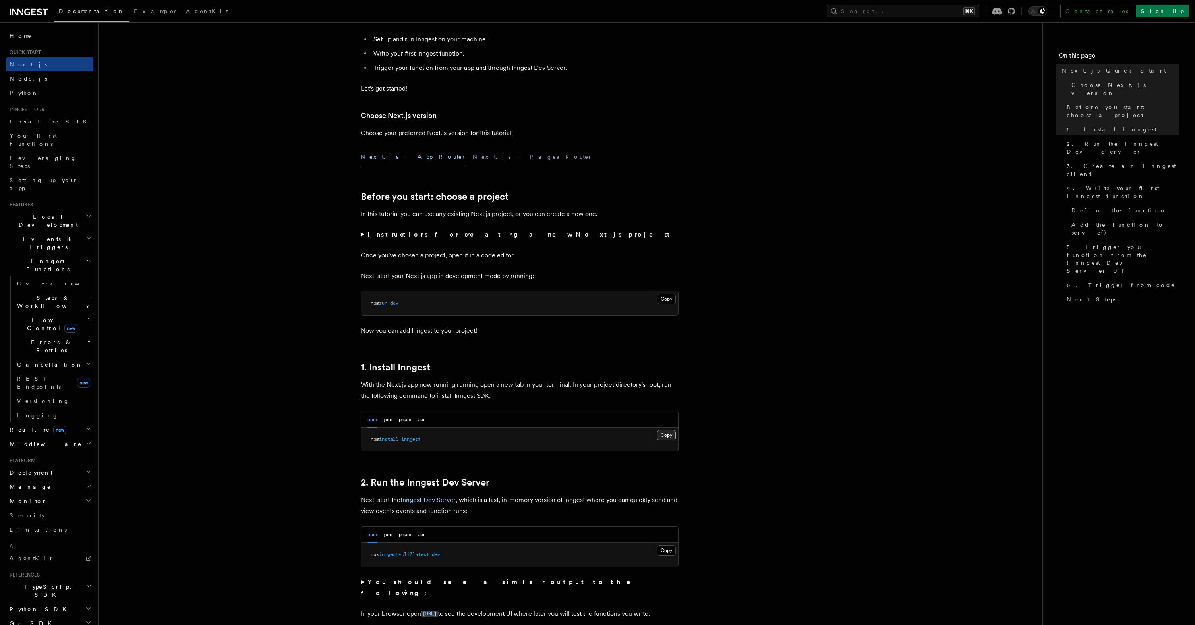 This screenshot has width=1195, height=625. What do you see at coordinates (10, 547) in the screenshot?
I see `span: AI` at bounding box center [10, 547].